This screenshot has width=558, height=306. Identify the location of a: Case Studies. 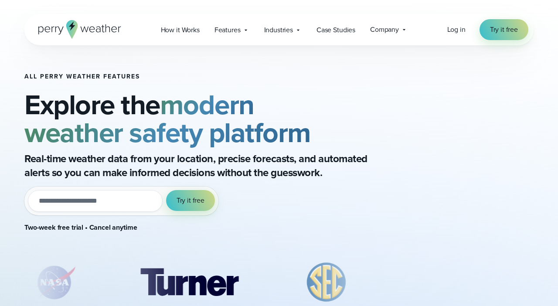
(336, 30).